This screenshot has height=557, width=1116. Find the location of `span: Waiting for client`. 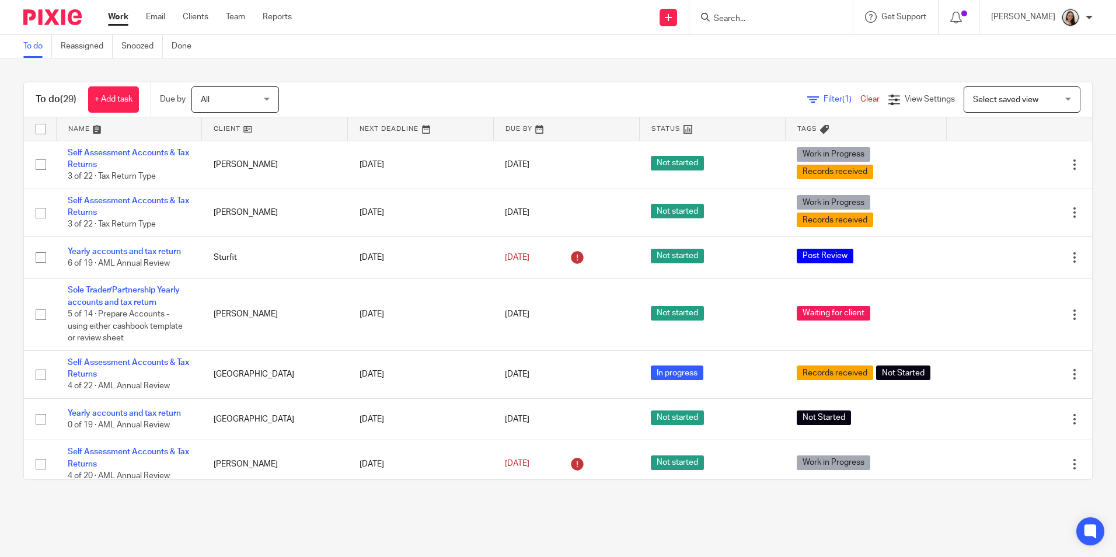

span: Waiting for client is located at coordinates (833, 313).